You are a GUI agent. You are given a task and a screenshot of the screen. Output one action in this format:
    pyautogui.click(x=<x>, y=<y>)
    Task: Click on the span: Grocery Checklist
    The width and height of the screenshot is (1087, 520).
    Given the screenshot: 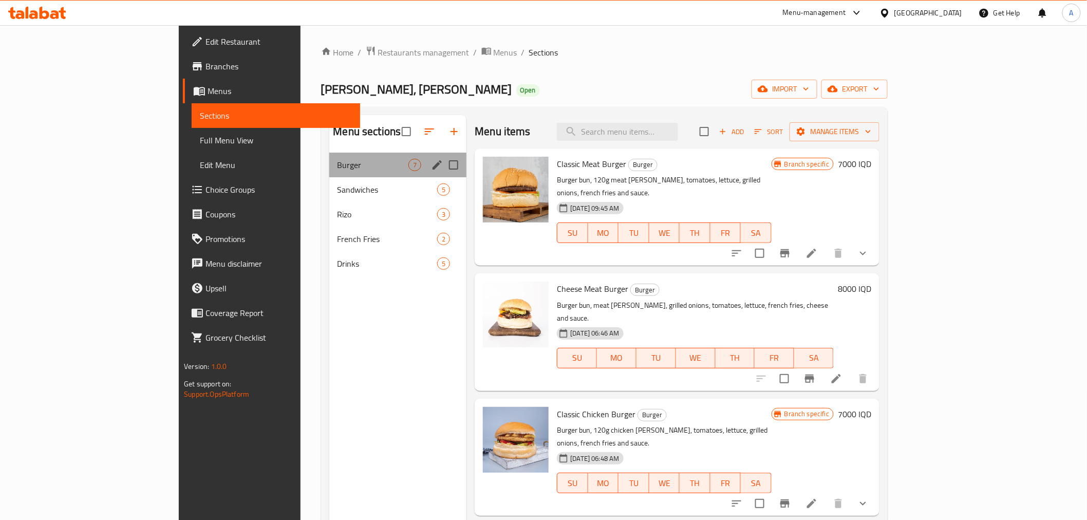 What is the action you would take?
    pyautogui.click(x=278, y=338)
    